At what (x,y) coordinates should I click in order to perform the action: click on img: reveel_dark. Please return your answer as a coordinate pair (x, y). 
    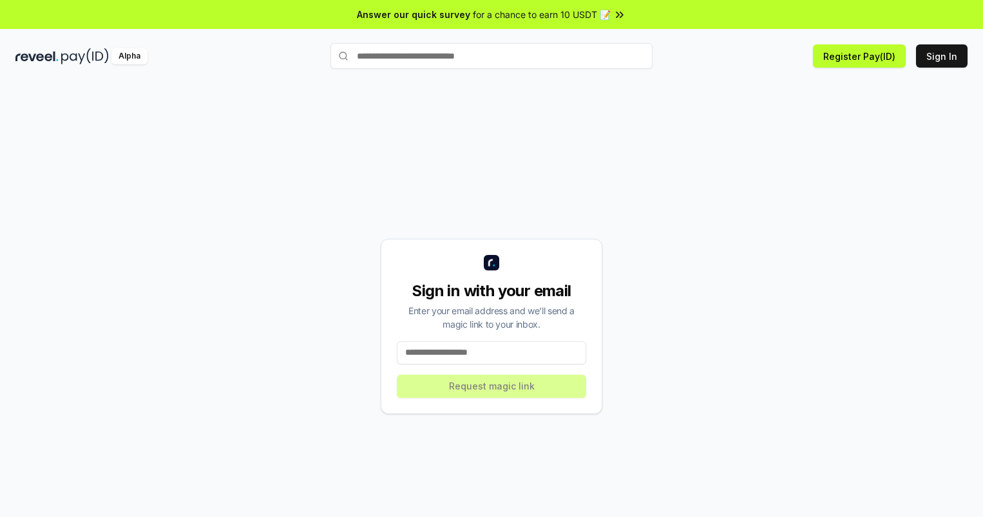
    Looking at the image, I should click on (37, 56).